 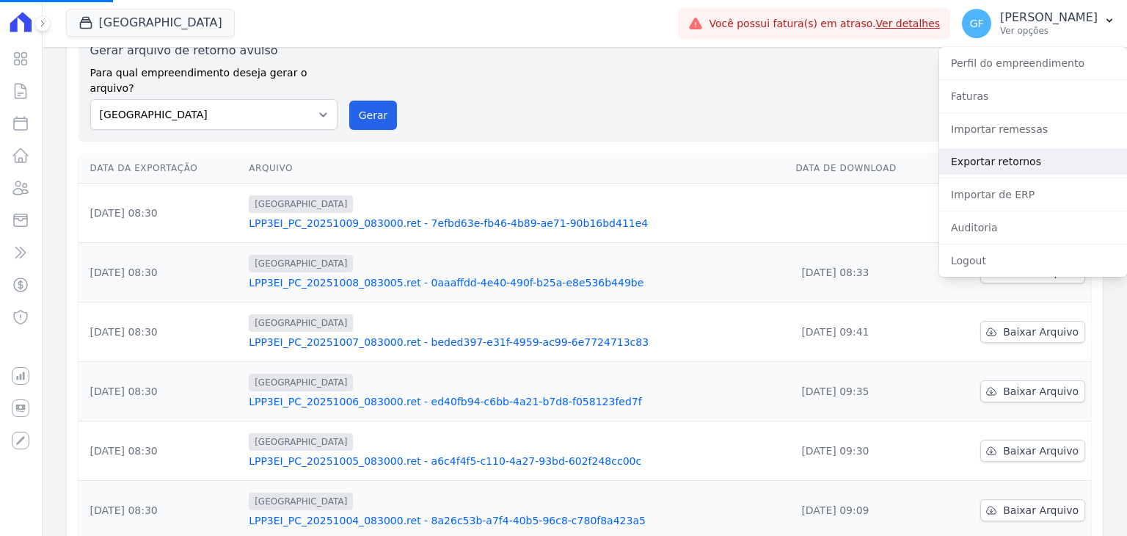 What do you see at coordinates (1033, 63) in the screenshot?
I see `a: Perfil do empreendimento` at bounding box center [1033, 63].